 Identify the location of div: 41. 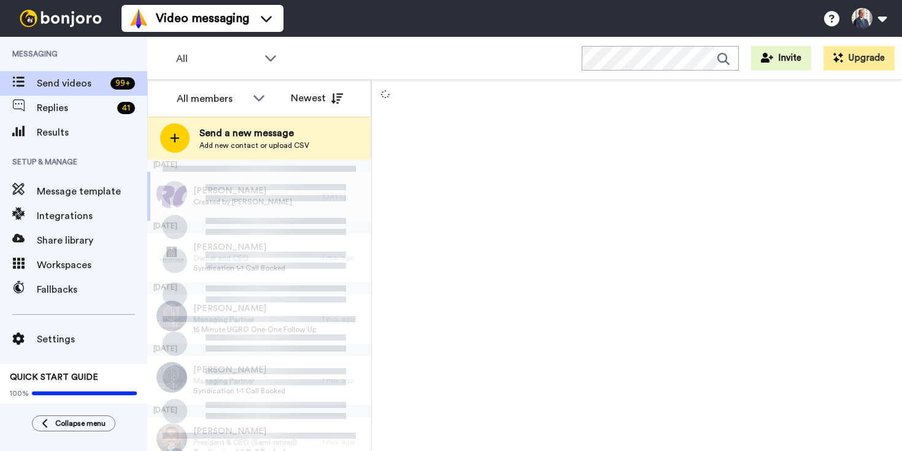
(126, 108).